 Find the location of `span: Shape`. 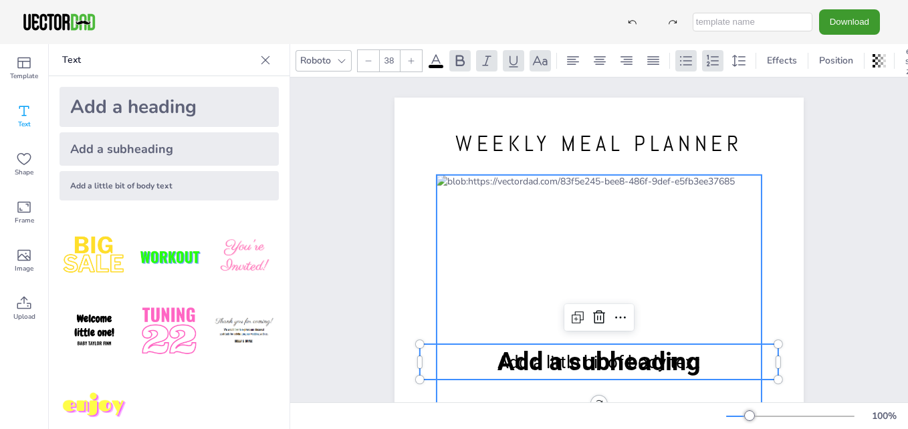

span: Shape is located at coordinates (24, 173).